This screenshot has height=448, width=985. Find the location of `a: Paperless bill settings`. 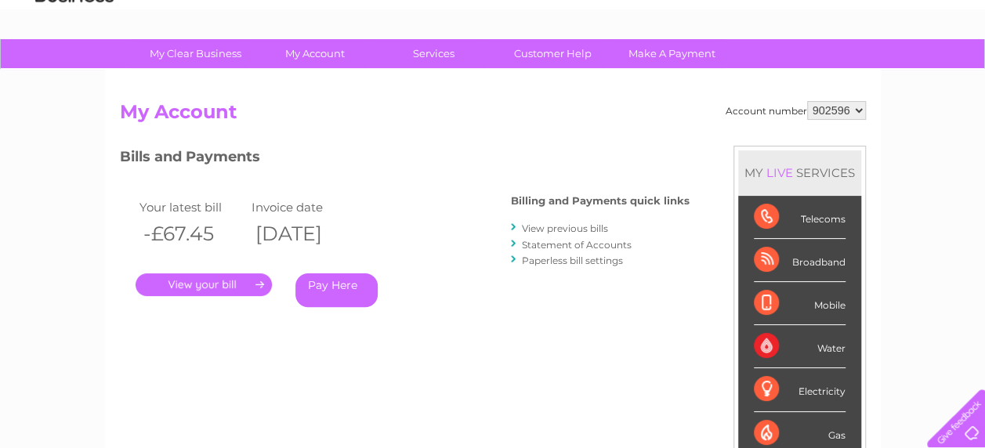

a: Paperless bill settings is located at coordinates (572, 260).